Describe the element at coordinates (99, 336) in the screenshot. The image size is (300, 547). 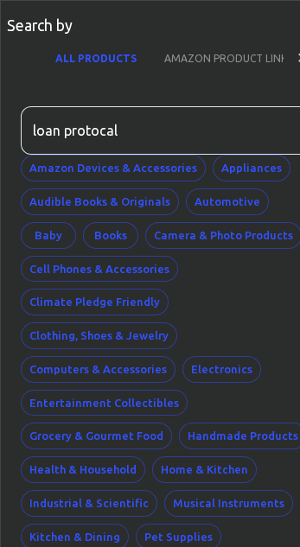
I see `button: Clothing, Shoes & Jewelry` at that location.